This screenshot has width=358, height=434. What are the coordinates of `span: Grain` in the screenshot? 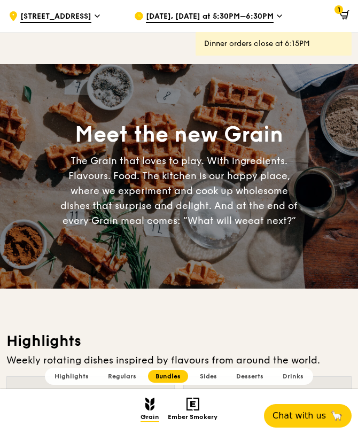 It's located at (150, 418).